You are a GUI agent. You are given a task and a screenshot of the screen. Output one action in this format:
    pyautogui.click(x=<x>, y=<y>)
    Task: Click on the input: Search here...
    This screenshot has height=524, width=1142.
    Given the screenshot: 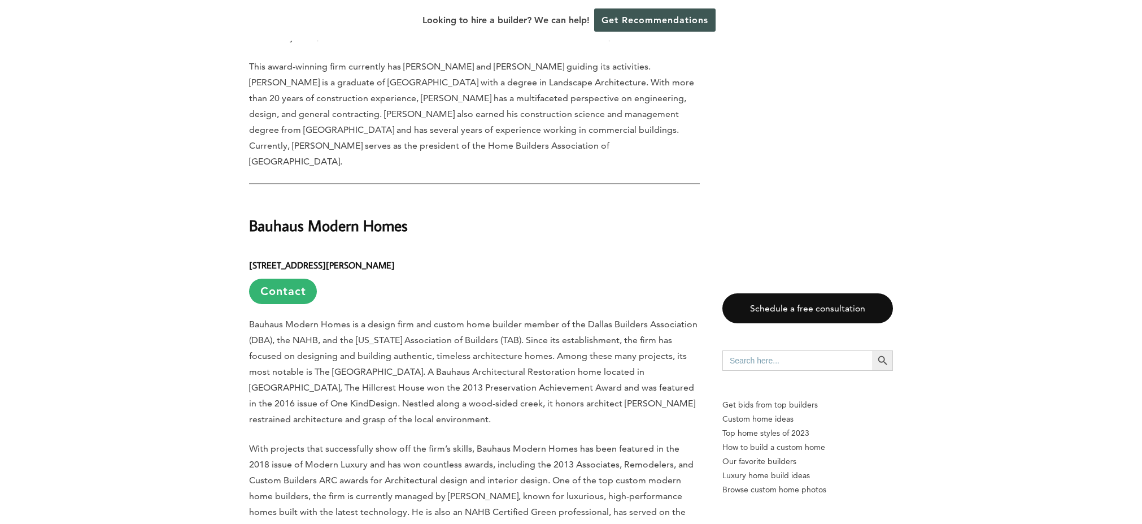 What is the action you would take?
    pyautogui.click(x=798, y=360)
    